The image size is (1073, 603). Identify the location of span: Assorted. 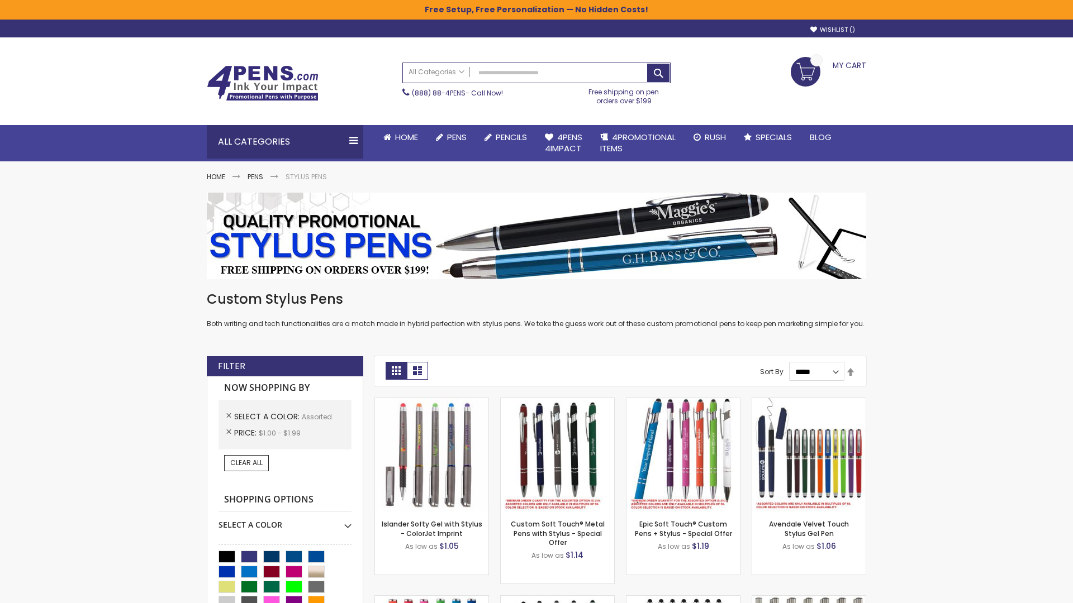
(317, 417).